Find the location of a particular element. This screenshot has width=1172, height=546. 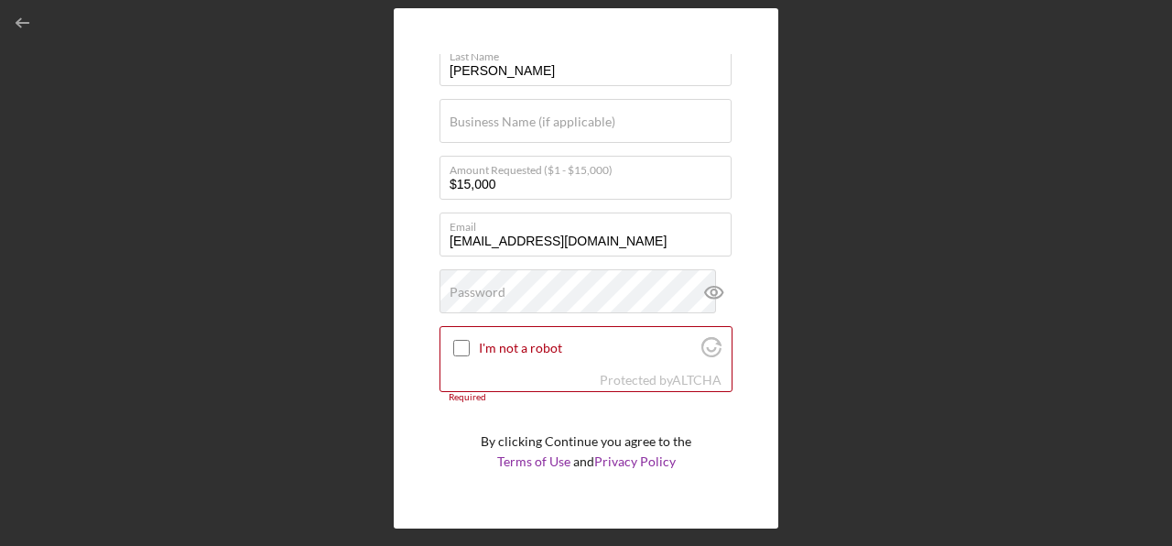

div: Protected by is located at coordinates (660, 380).